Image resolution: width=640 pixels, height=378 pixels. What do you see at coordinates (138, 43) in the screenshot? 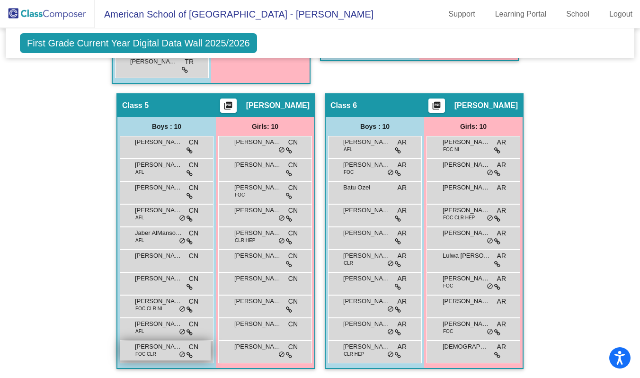
I see `span: First Grade Current Year Digital Data Wall 2025/2026` at bounding box center [138, 43].